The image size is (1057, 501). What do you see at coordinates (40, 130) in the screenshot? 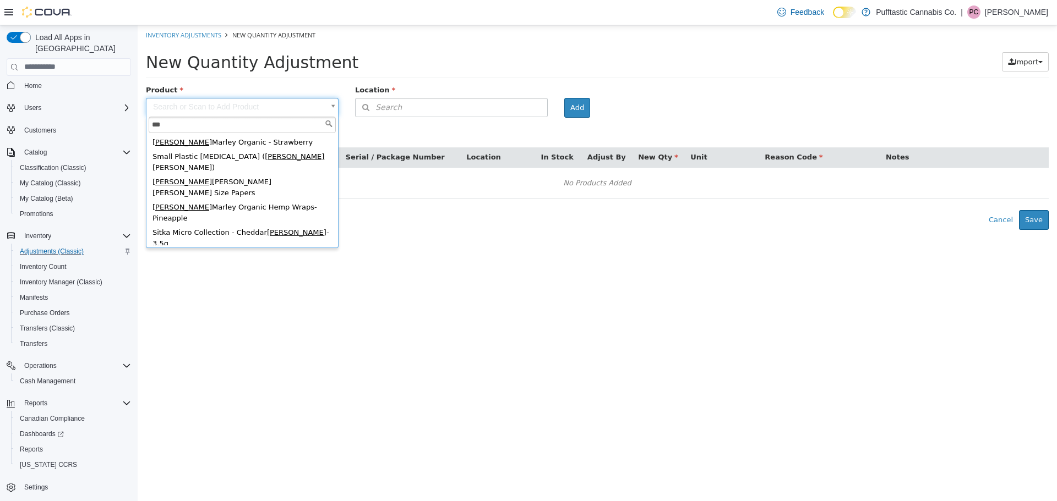
I see `a: Customers` at bounding box center [40, 130].